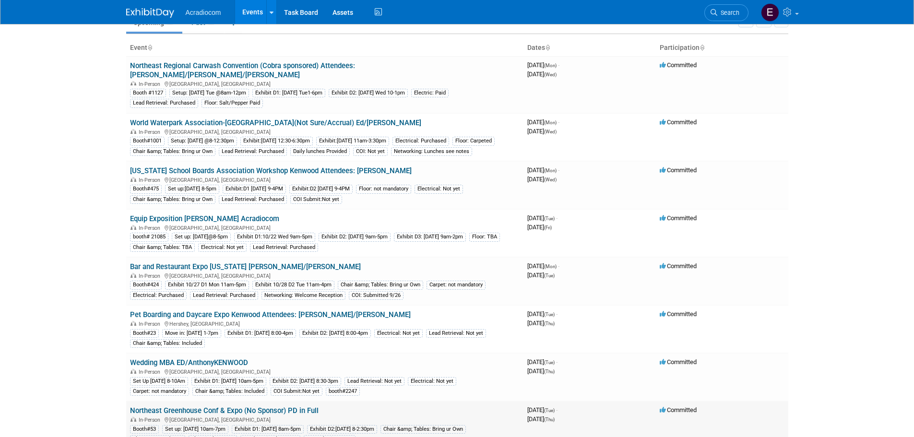 The height and width of the screenshot is (437, 914). I want to click on div: Booth#23, so click(144, 334).